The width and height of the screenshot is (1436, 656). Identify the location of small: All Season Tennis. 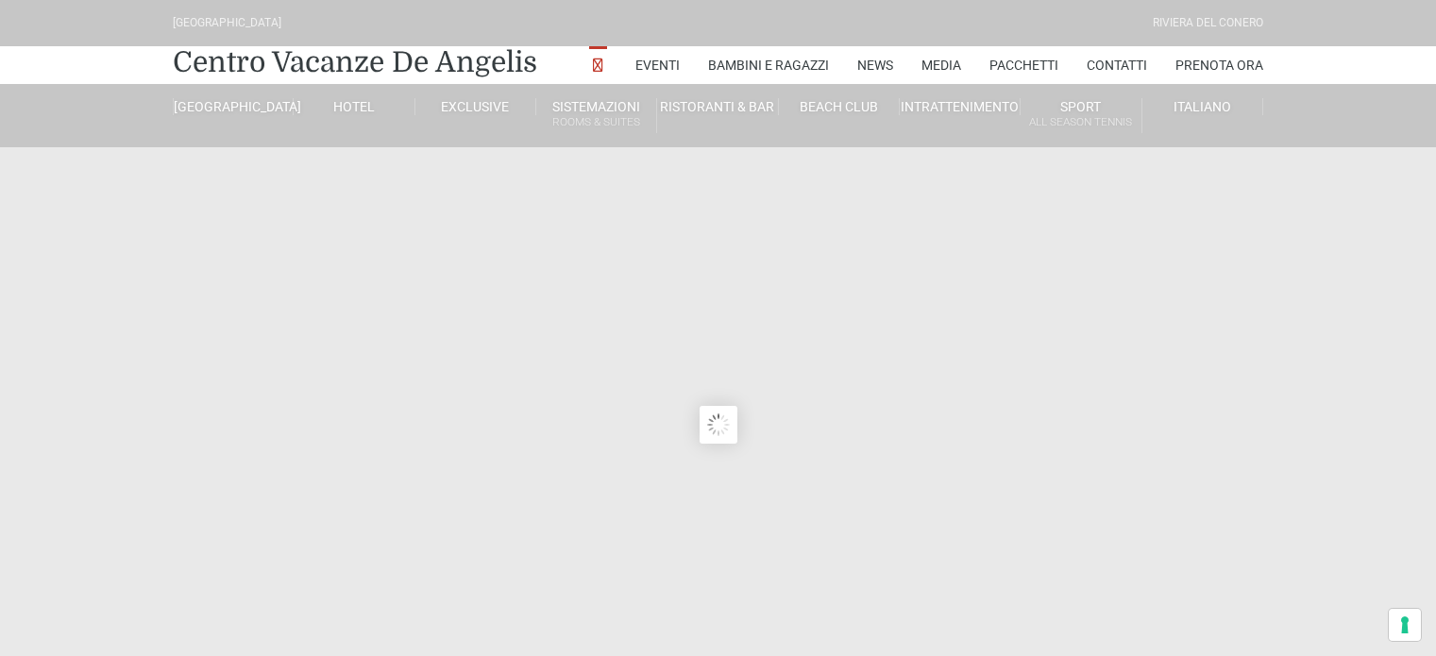
(1080, 122).